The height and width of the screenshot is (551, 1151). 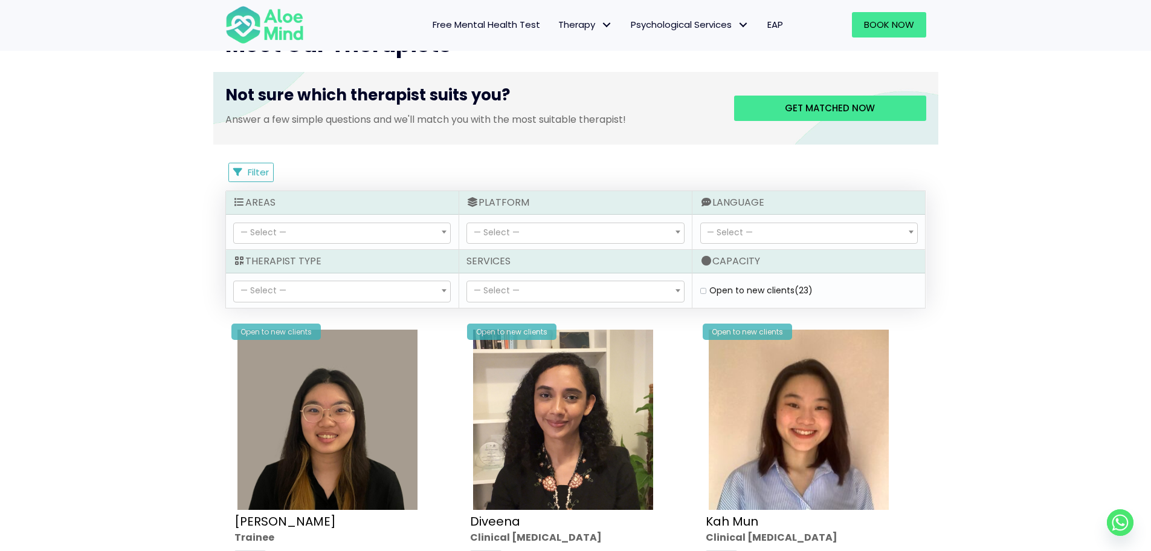 I want to click on div: Services, so click(x=575, y=261).